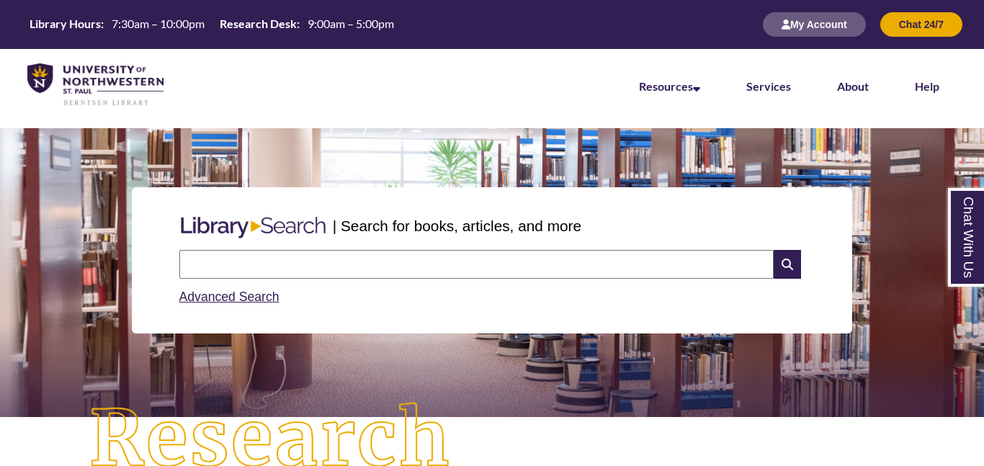 The image size is (984, 466). What do you see at coordinates (95, 85) in the screenshot?
I see `img: UNWSP Library Logo` at bounding box center [95, 85].